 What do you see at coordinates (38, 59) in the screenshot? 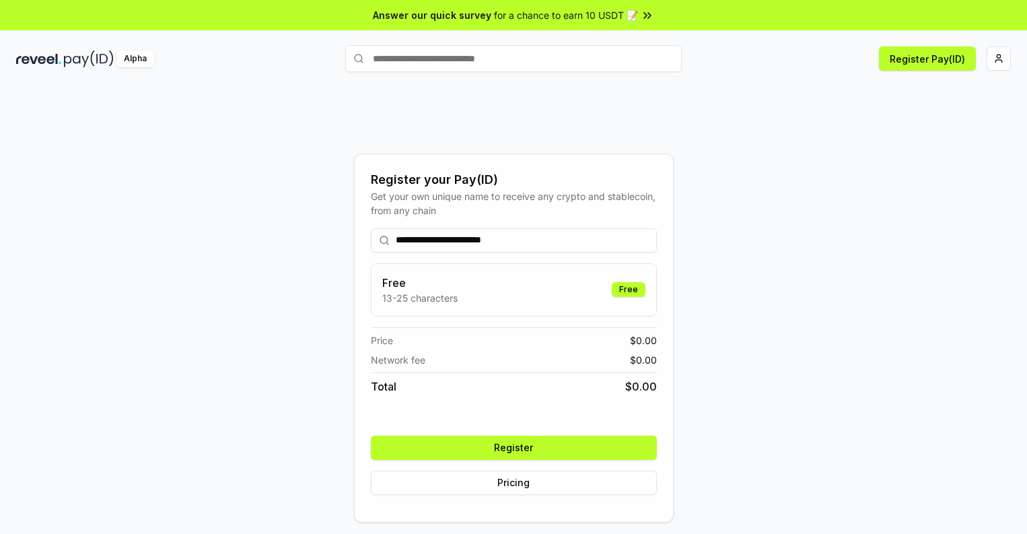
I see `img: reveel_dark` at bounding box center [38, 59].